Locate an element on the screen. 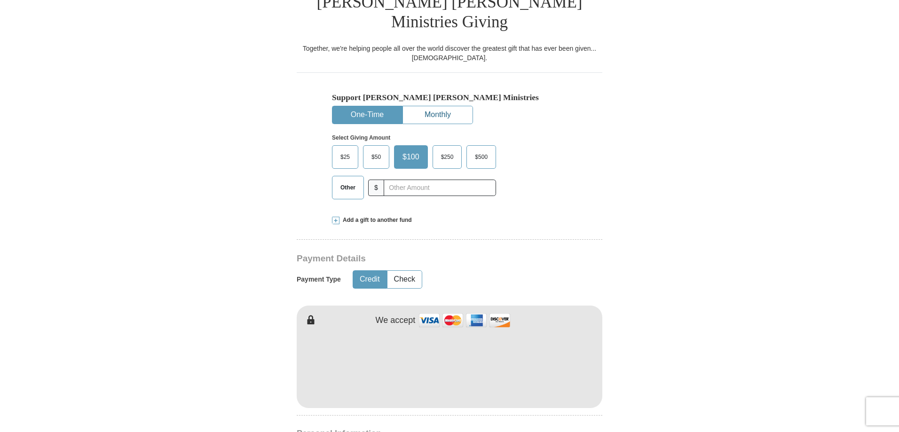 This screenshot has height=432, width=899. button: One-Time is located at coordinates (367, 115).